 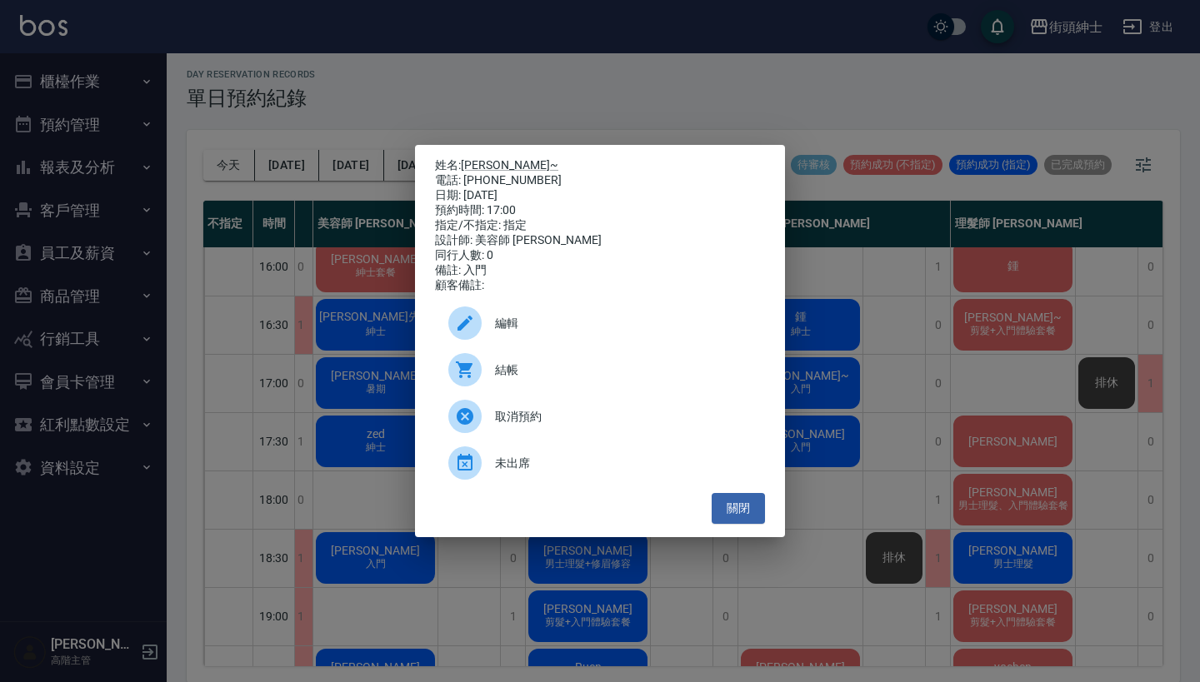 I want to click on a: 結帳, so click(x=600, y=370).